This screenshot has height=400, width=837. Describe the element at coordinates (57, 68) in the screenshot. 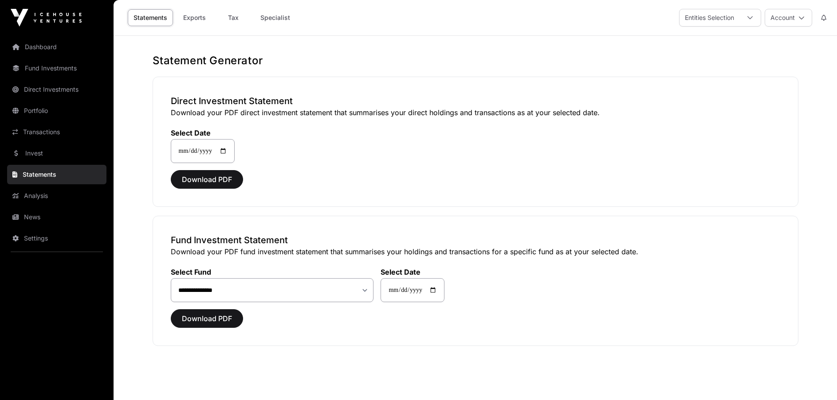

I see `a: Fund Investments` at that location.